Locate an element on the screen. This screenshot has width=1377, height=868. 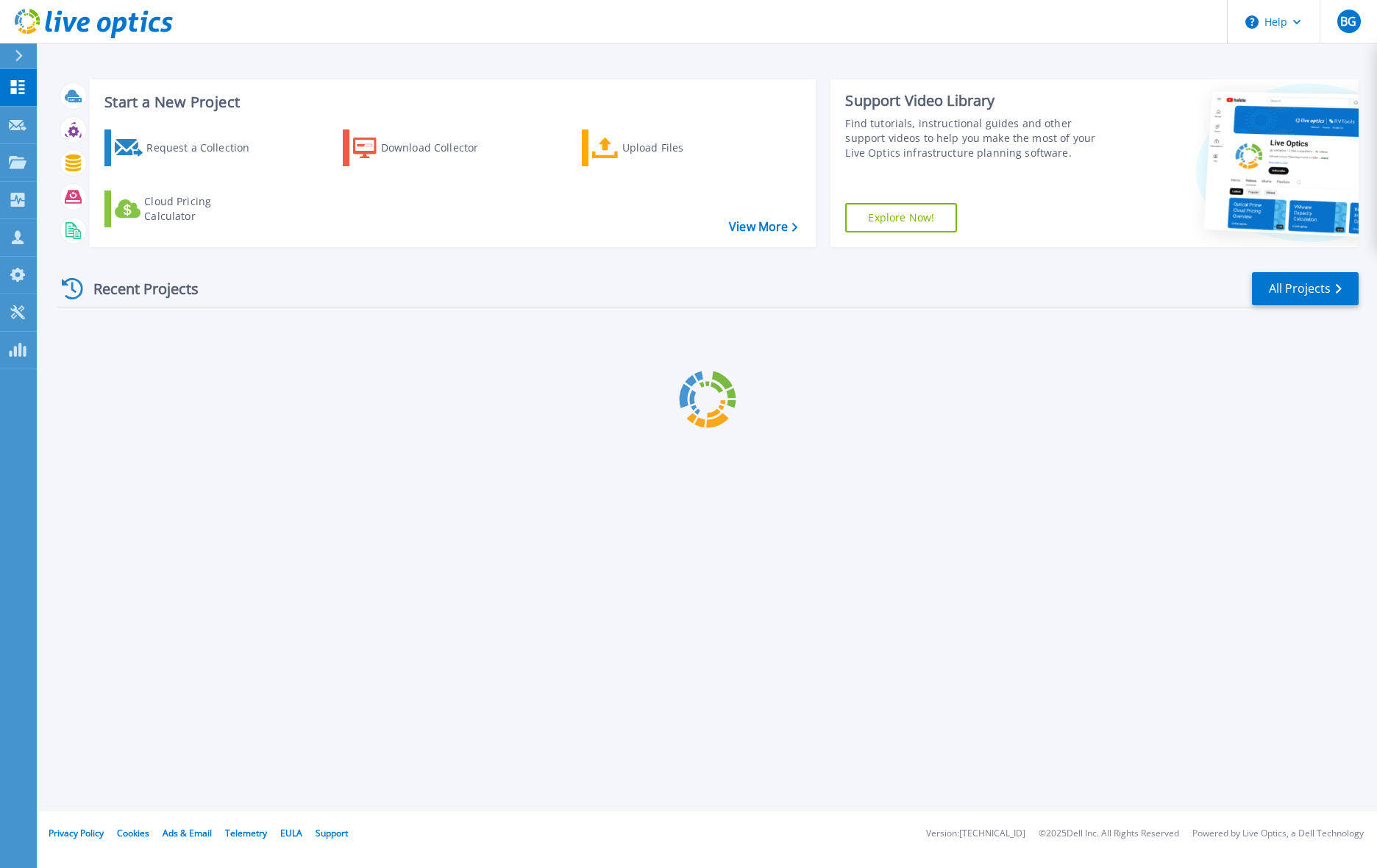
a: All Projects is located at coordinates (1305, 289).